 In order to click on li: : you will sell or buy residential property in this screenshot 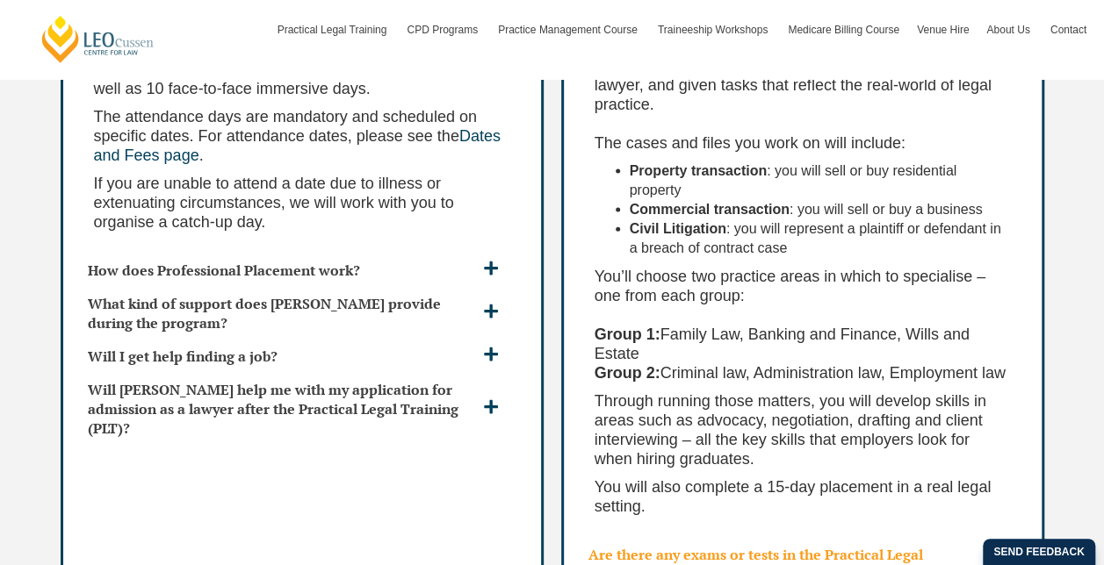, I will do `click(820, 181)`.